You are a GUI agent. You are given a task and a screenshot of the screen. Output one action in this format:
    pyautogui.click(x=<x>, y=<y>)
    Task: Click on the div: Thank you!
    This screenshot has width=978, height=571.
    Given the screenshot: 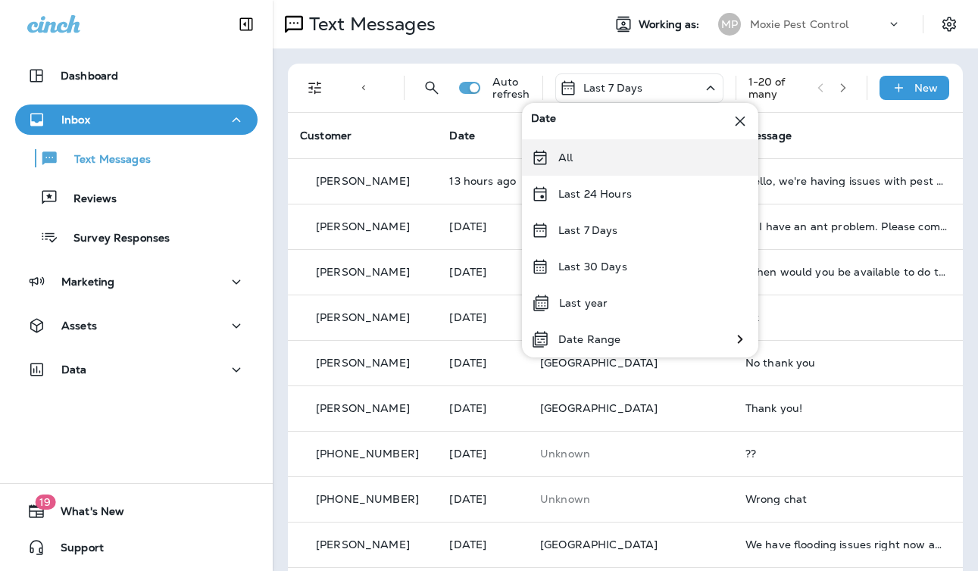 What is the action you would take?
    pyautogui.click(x=847, y=408)
    